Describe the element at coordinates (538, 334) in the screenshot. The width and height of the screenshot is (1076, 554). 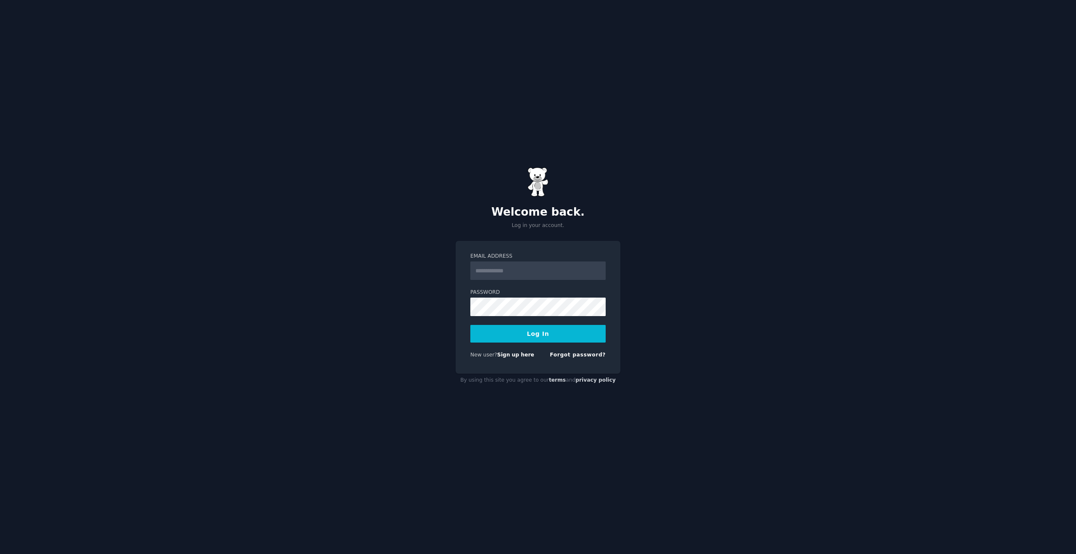
I see `button: Log In` at that location.